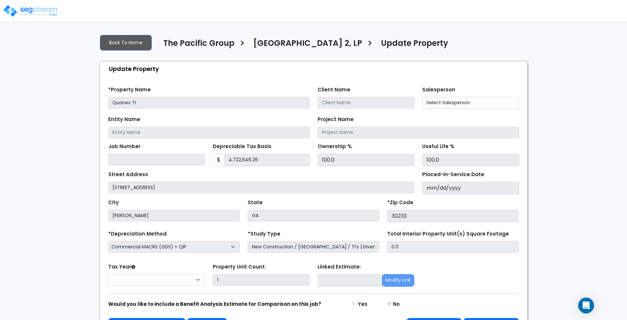  What do you see at coordinates (239, 267) in the screenshot?
I see `label: Property Unit Count:` at bounding box center [239, 267].